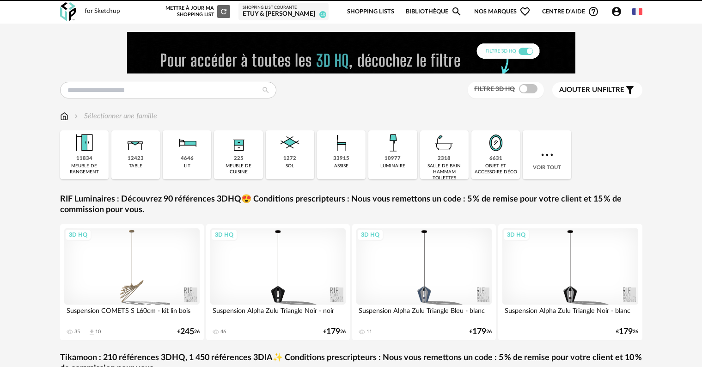 This screenshot has height=367, width=702. I want to click on span: Centre d'aideHelp Circle Outline icon, so click(570, 12).